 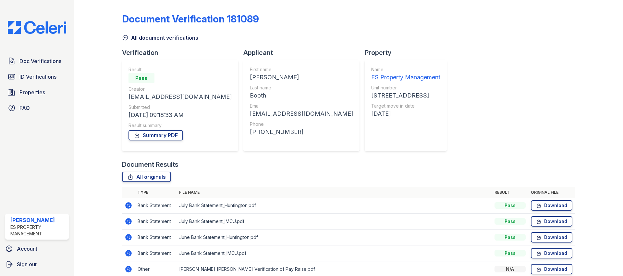 I want to click on div: Name, so click(x=406, y=69).